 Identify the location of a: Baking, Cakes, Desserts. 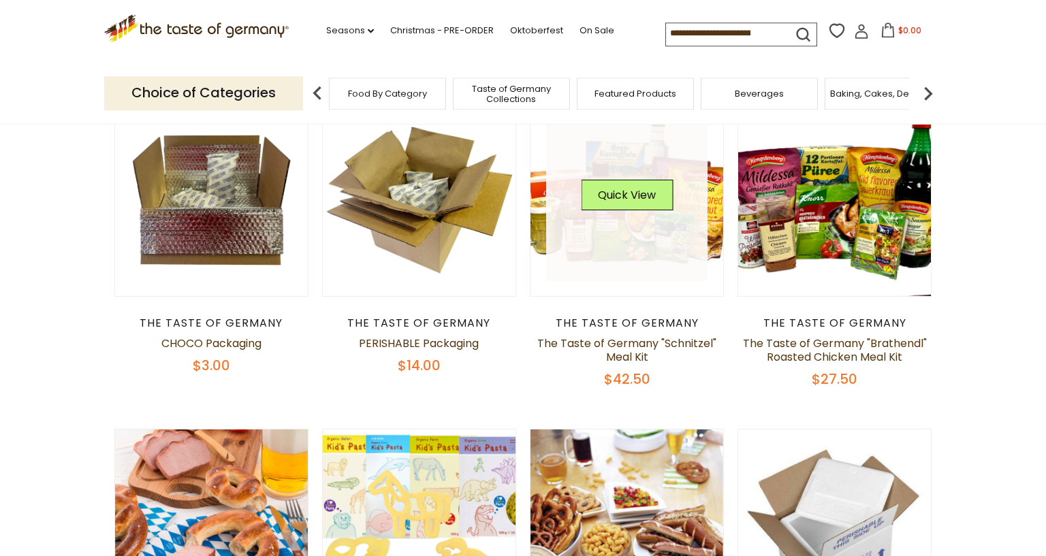
(883, 93).